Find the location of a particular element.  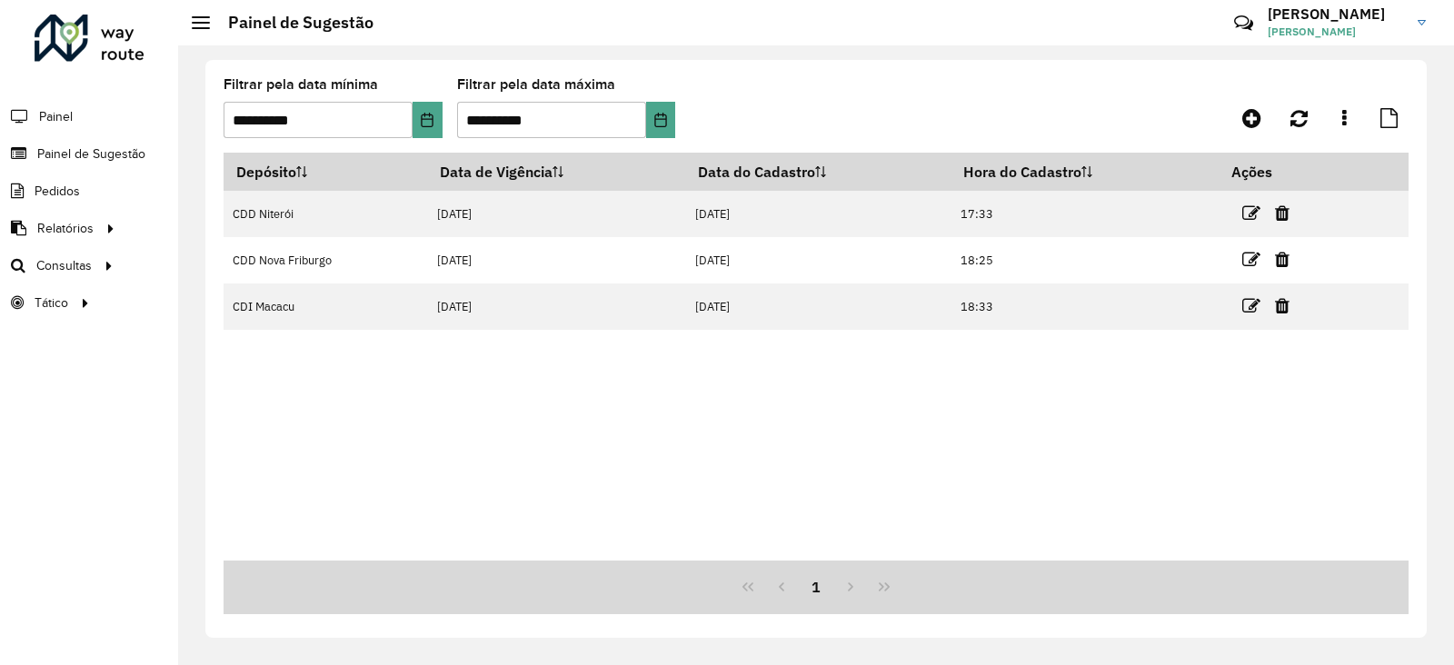

th: Hora do Cadastro is located at coordinates (1085, 172).